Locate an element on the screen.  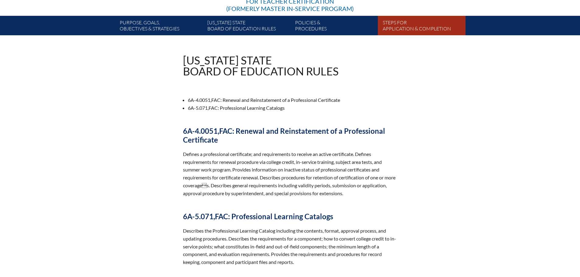
li: 6A-5.071, : Professional Learning Catalogs is located at coordinates (292, 108).